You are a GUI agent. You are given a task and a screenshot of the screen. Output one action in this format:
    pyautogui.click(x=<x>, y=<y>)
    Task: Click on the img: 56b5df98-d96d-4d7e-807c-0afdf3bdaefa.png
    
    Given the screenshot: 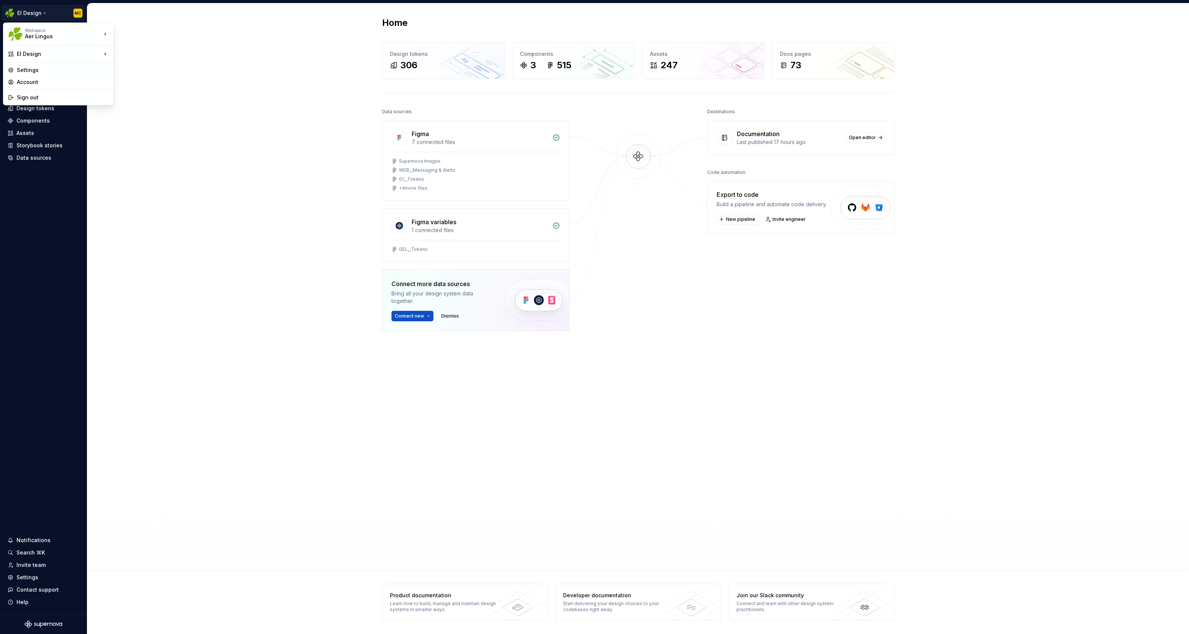 What is the action you would take?
    pyautogui.click(x=15, y=34)
    